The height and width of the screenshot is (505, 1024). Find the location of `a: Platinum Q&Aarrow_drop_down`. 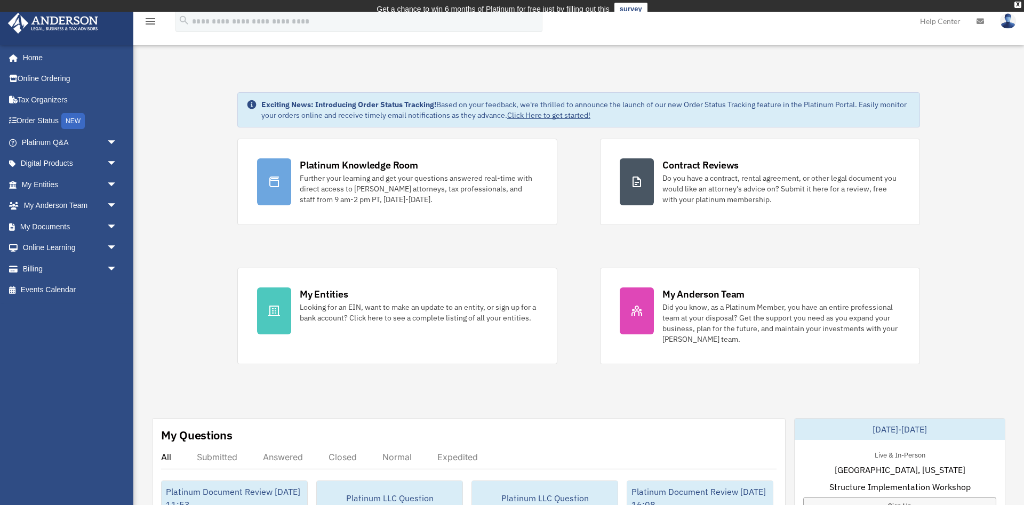

a: Platinum Q&Aarrow_drop_down is located at coordinates (70, 142).